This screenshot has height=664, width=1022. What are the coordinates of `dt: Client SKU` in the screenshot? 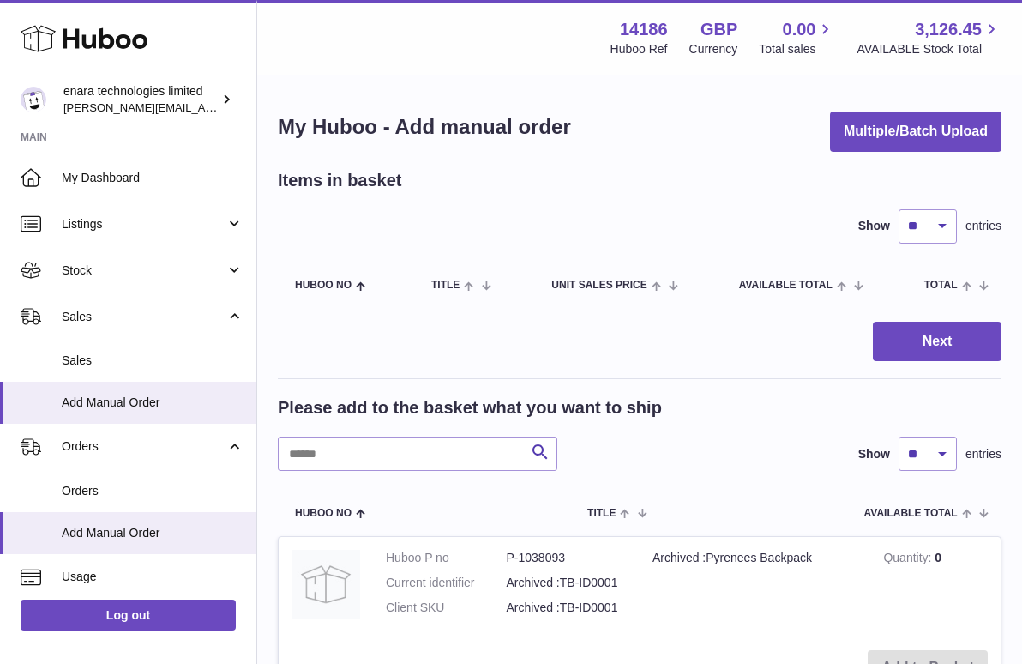 It's located at (446, 607).